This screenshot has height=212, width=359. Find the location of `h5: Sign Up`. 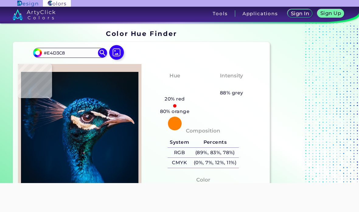

h5: Sign Up is located at coordinates (331, 13).